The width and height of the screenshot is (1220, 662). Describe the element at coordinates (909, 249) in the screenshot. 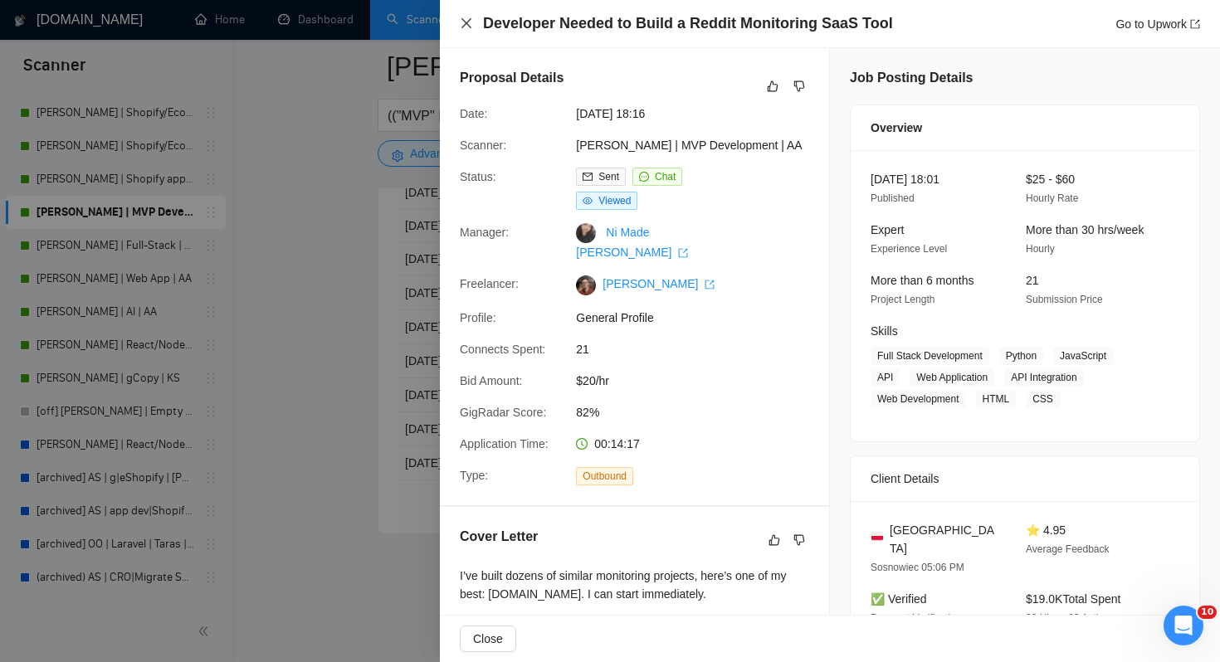

I see `span: Experience Level` at that location.